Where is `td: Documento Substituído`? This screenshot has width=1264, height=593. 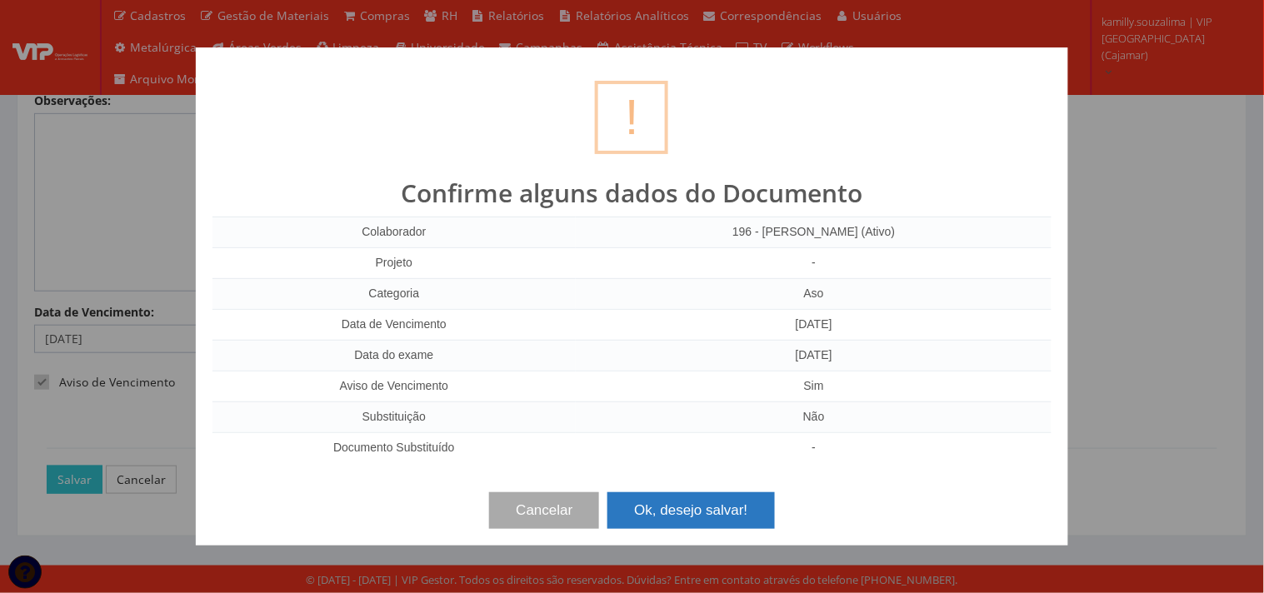
td: Documento Substituído is located at coordinates (394, 447).